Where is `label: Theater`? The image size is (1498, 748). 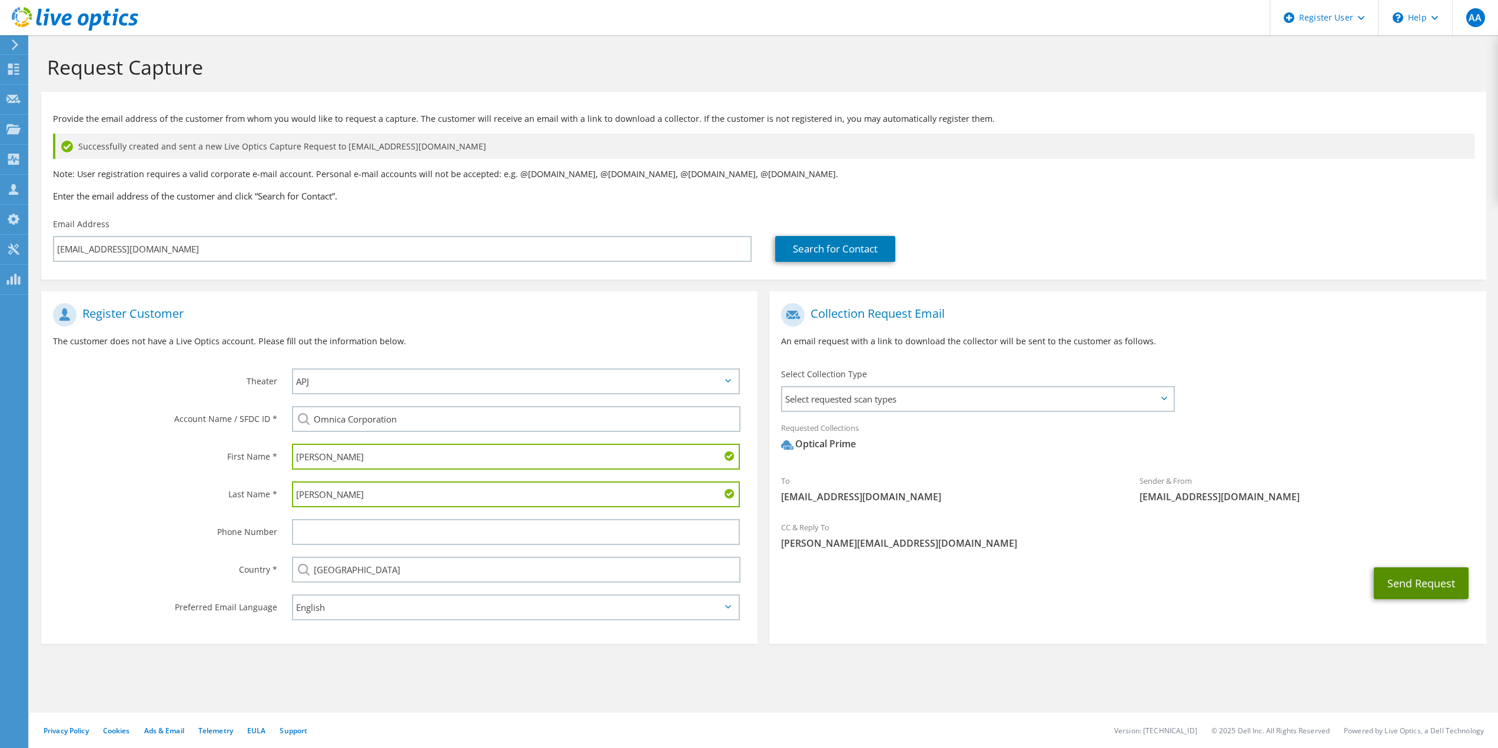 label: Theater is located at coordinates (165, 378).